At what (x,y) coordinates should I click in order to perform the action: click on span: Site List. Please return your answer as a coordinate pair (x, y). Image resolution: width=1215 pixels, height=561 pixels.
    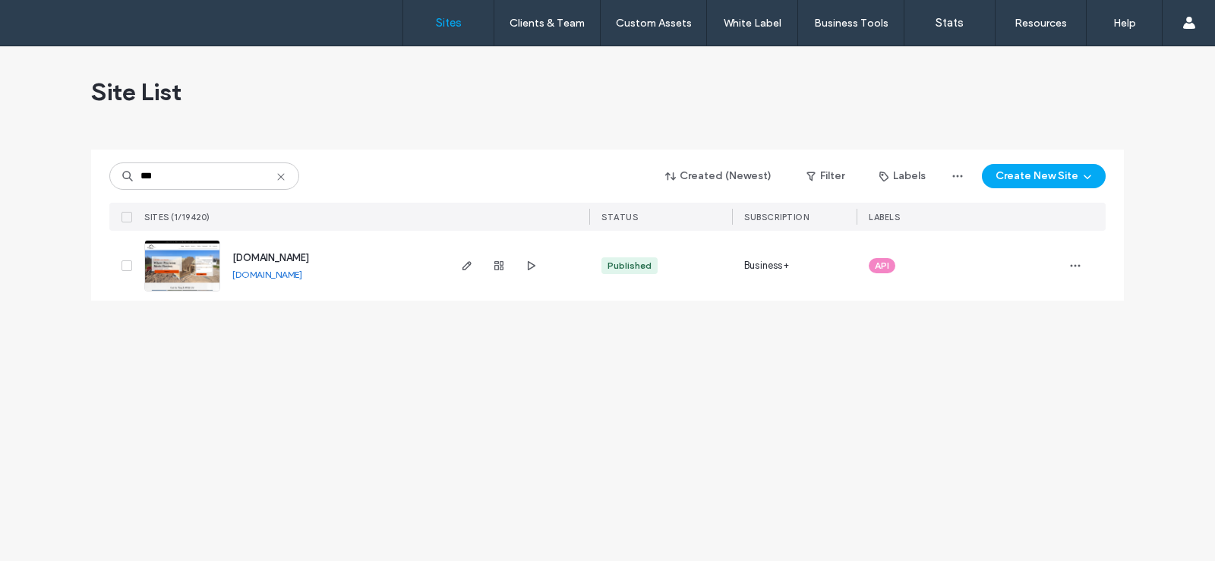
    Looking at the image, I should click on (136, 92).